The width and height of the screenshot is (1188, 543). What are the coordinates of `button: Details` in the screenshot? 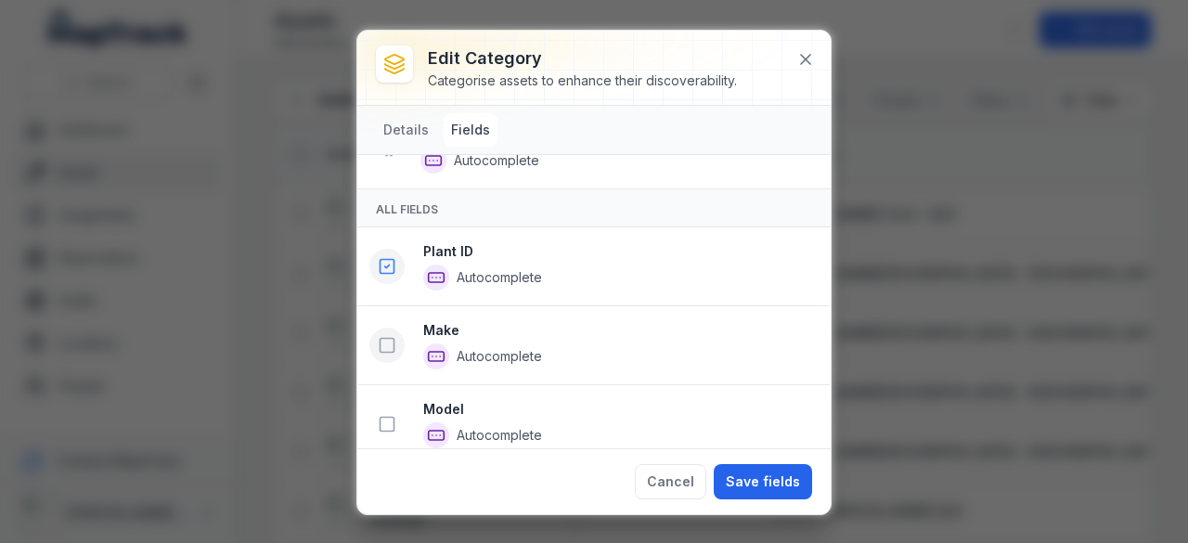 It's located at (406, 130).